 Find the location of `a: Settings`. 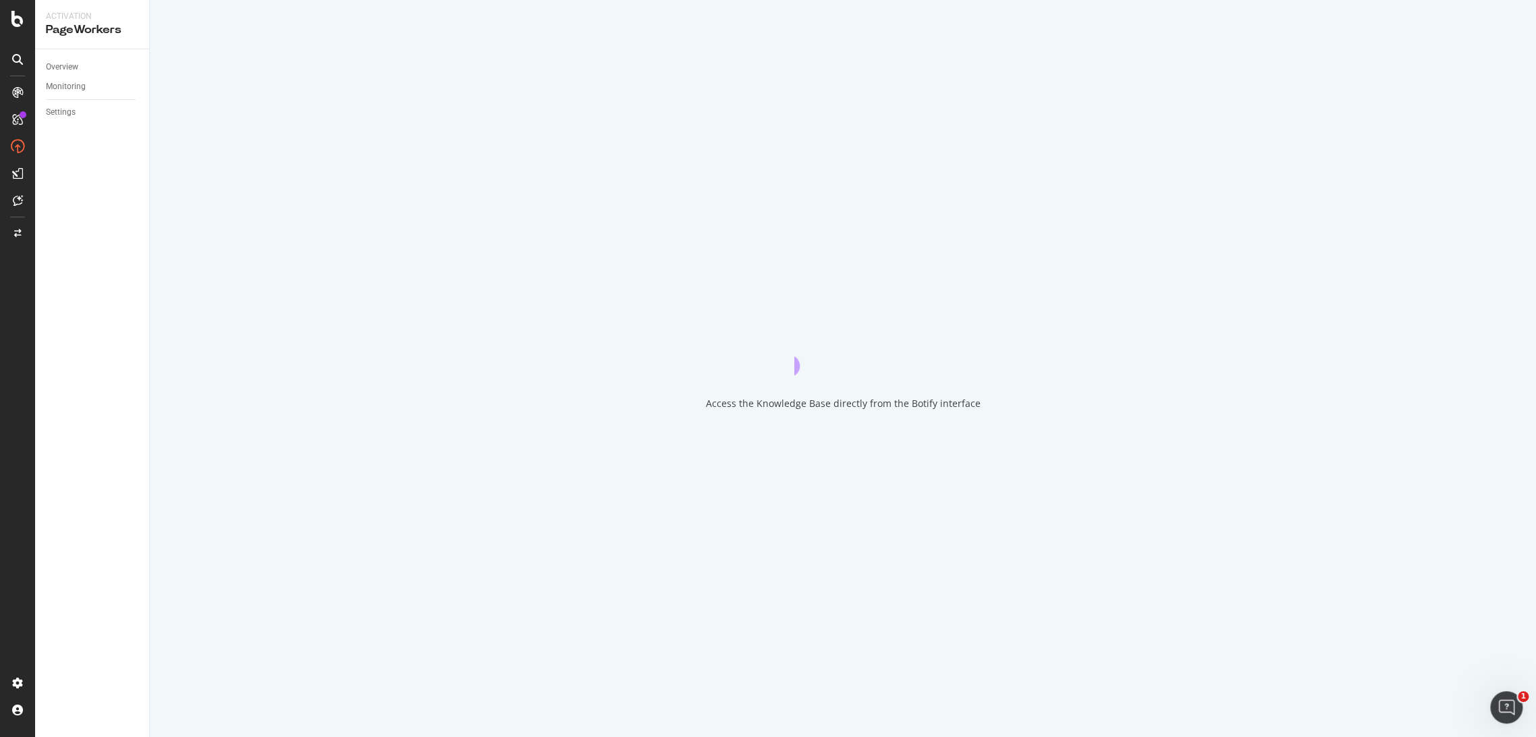

a: Settings is located at coordinates (92, 112).